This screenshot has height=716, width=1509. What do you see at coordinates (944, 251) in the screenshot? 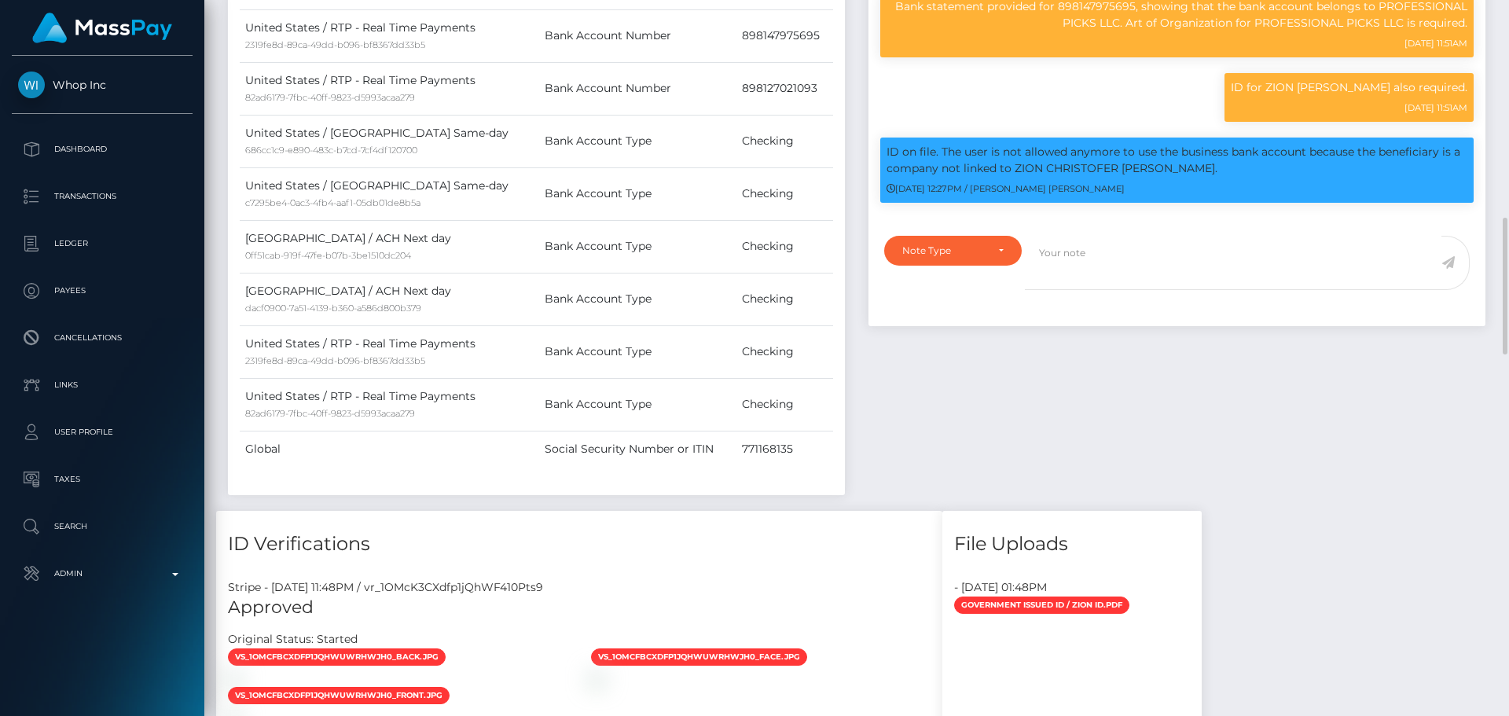
I see `div: Note Type` at bounding box center [944, 251].